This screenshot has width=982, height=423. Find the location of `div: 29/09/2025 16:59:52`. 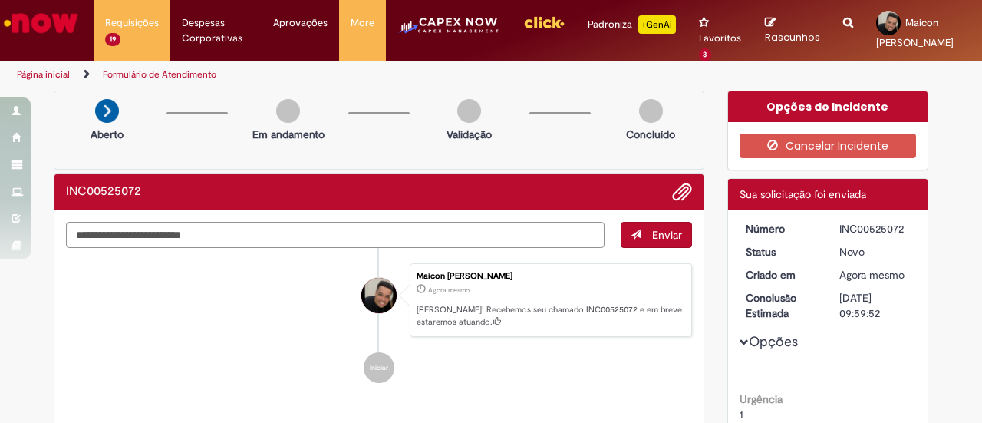

div: 29/09/2025 16:59:52 is located at coordinates (874, 275).